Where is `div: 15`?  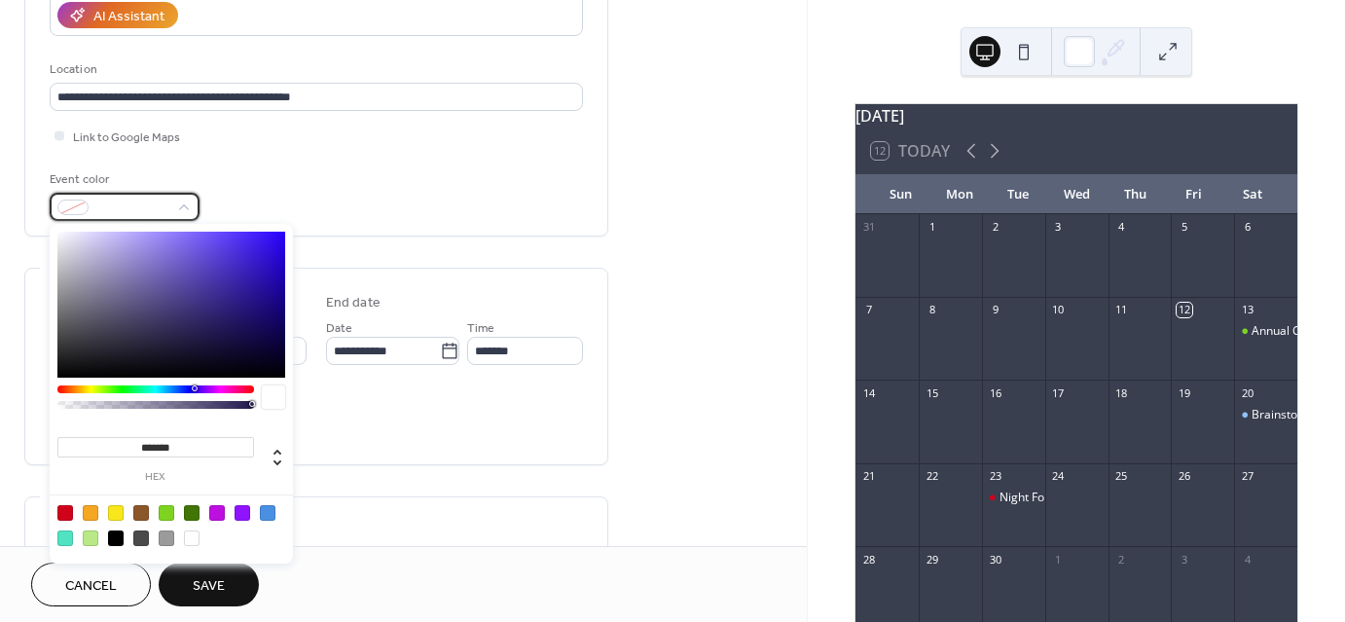 div: 15 is located at coordinates (931, 392).